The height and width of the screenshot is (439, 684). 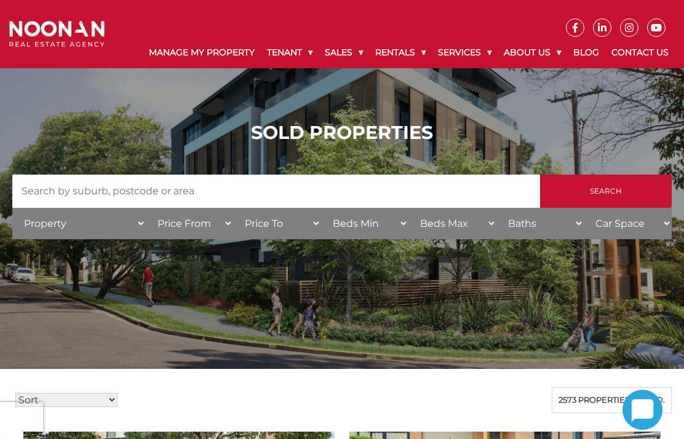 What do you see at coordinates (401, 52) in the screenshot?
I see `a: Rentals` at bounding box center [401, 52].